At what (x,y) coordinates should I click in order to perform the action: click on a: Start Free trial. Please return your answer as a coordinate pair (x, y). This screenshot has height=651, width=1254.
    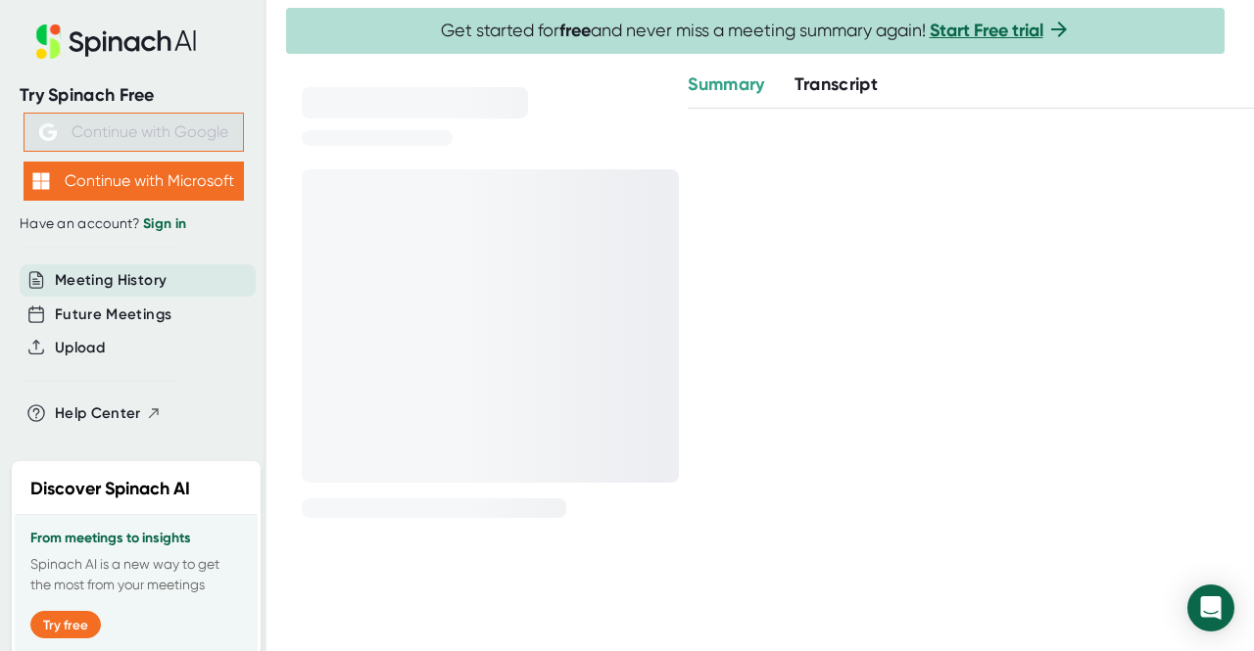
    Looking at the image, I should click on (986, 30).